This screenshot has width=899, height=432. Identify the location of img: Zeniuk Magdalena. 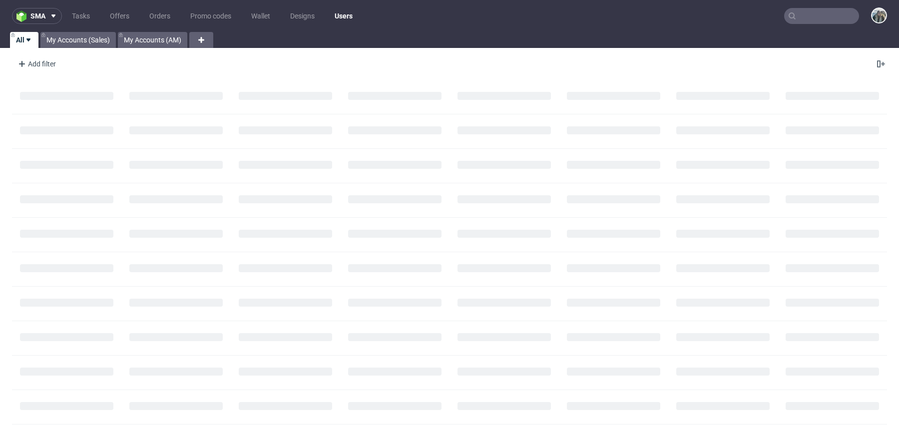
(879, 15).